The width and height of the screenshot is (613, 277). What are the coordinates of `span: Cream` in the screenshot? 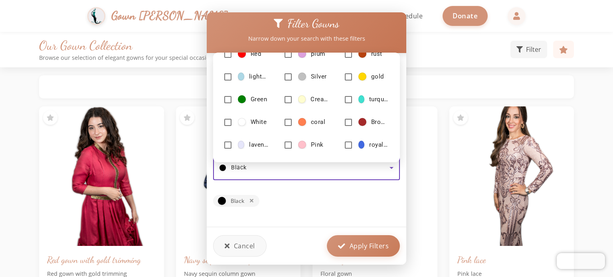 It's located at (319, 99).